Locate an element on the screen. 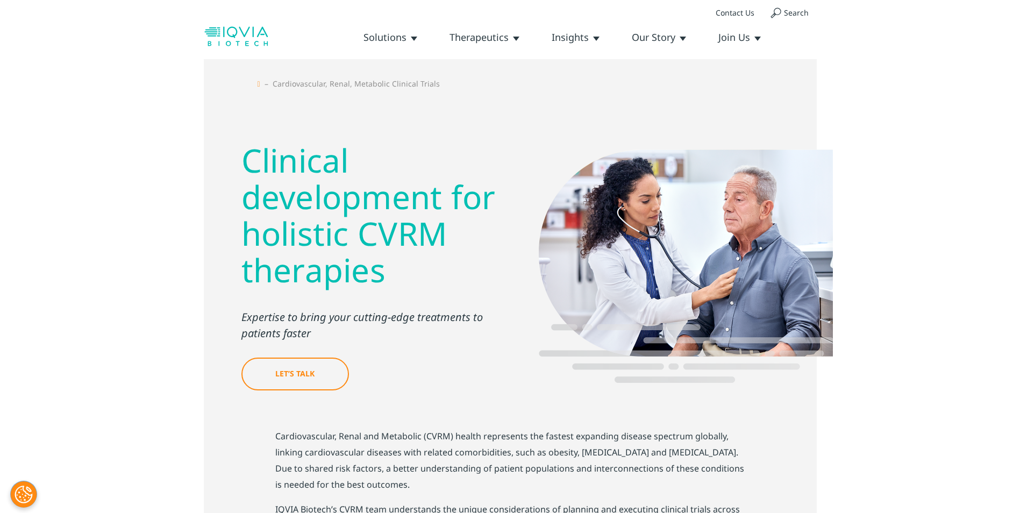 The image size is (1020, 513). img: search.svg is located at coordinates (776, 13).